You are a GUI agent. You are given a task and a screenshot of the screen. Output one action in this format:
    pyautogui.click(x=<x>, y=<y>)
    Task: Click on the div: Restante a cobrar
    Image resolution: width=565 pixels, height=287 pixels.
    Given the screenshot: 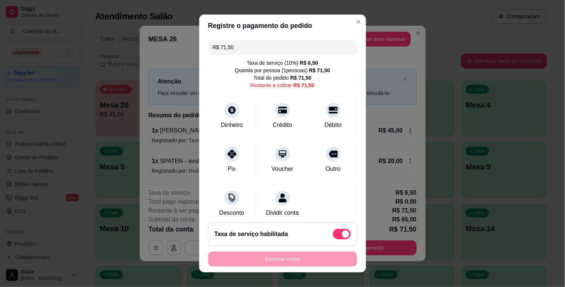 What is the action you would take?
    pyautogui.click(x=282, y=85)
    